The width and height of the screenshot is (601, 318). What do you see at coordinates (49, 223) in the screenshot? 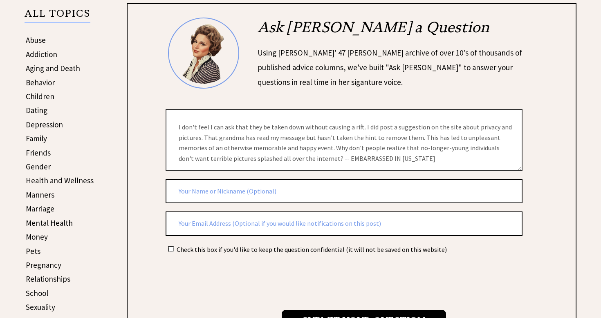
I see `a: Mental Health` at bounding box center [49, 223].